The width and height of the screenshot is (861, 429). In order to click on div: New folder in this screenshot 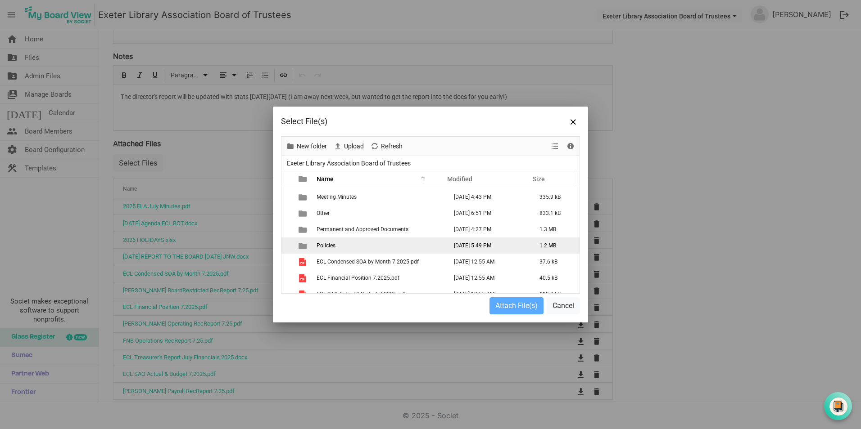, I will do `click(306, 146)`.